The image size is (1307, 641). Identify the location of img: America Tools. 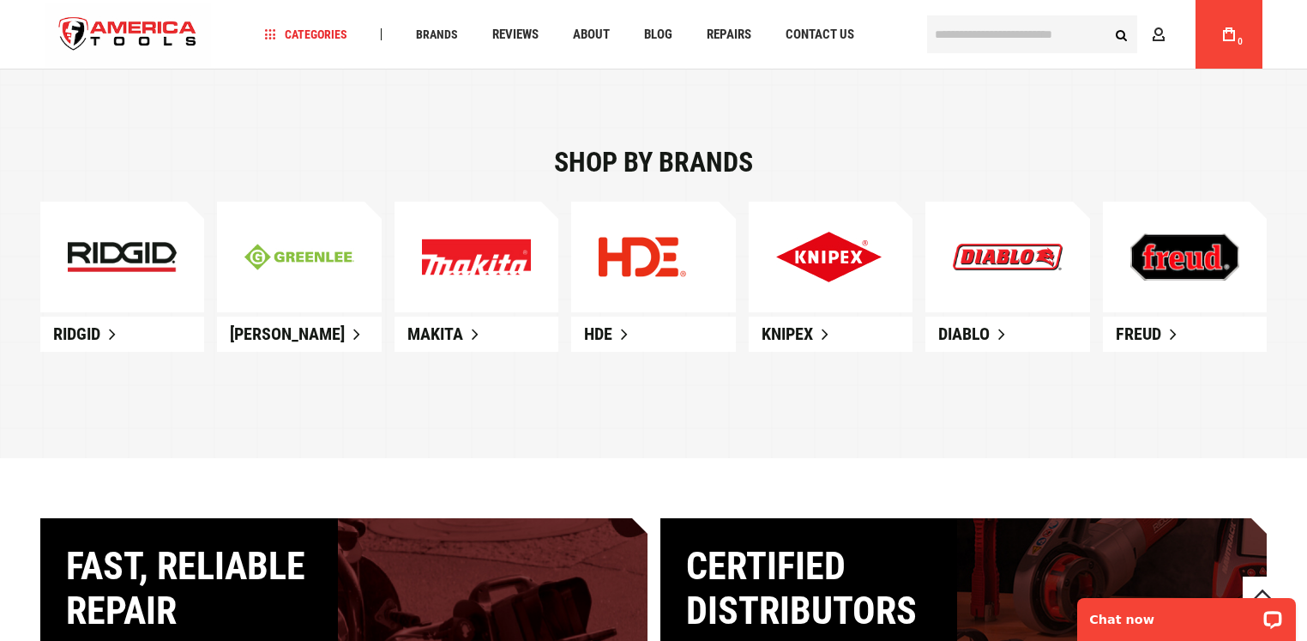
(128, 34).